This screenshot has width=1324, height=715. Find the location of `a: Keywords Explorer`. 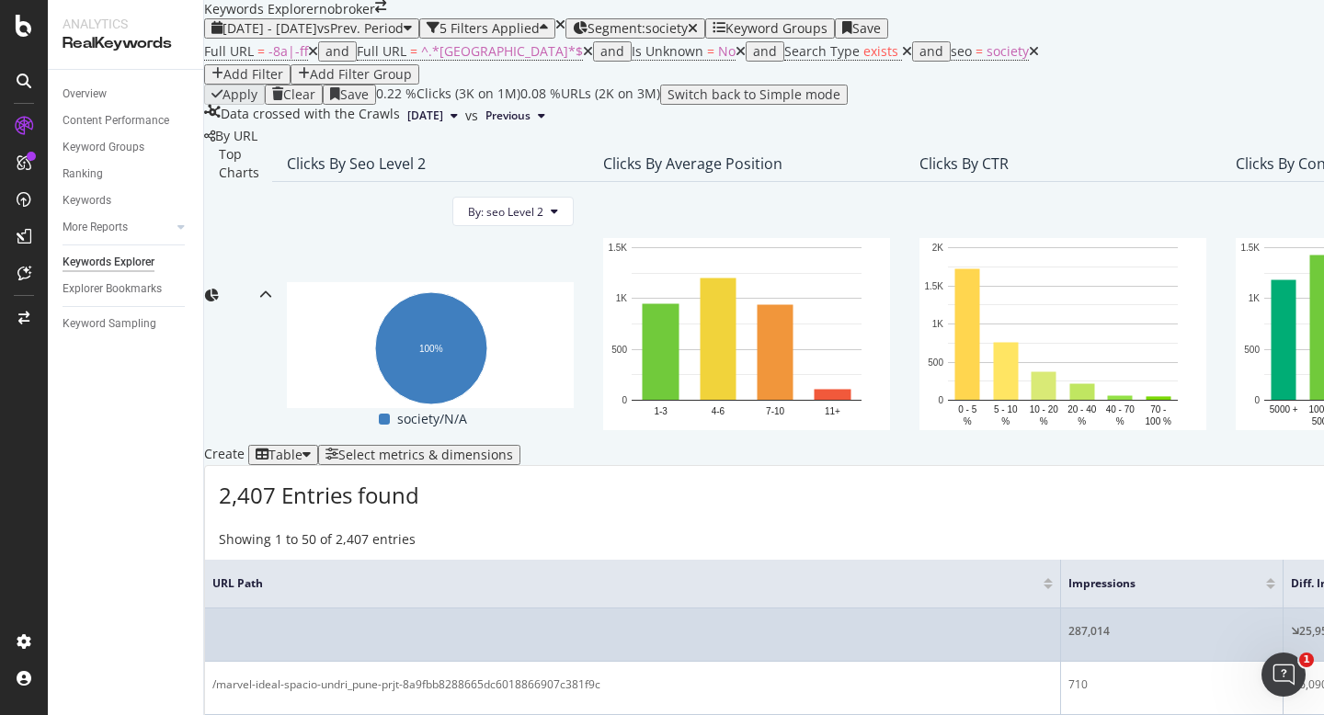

a: Keywords Explorer is located at coordinates (126, 262).